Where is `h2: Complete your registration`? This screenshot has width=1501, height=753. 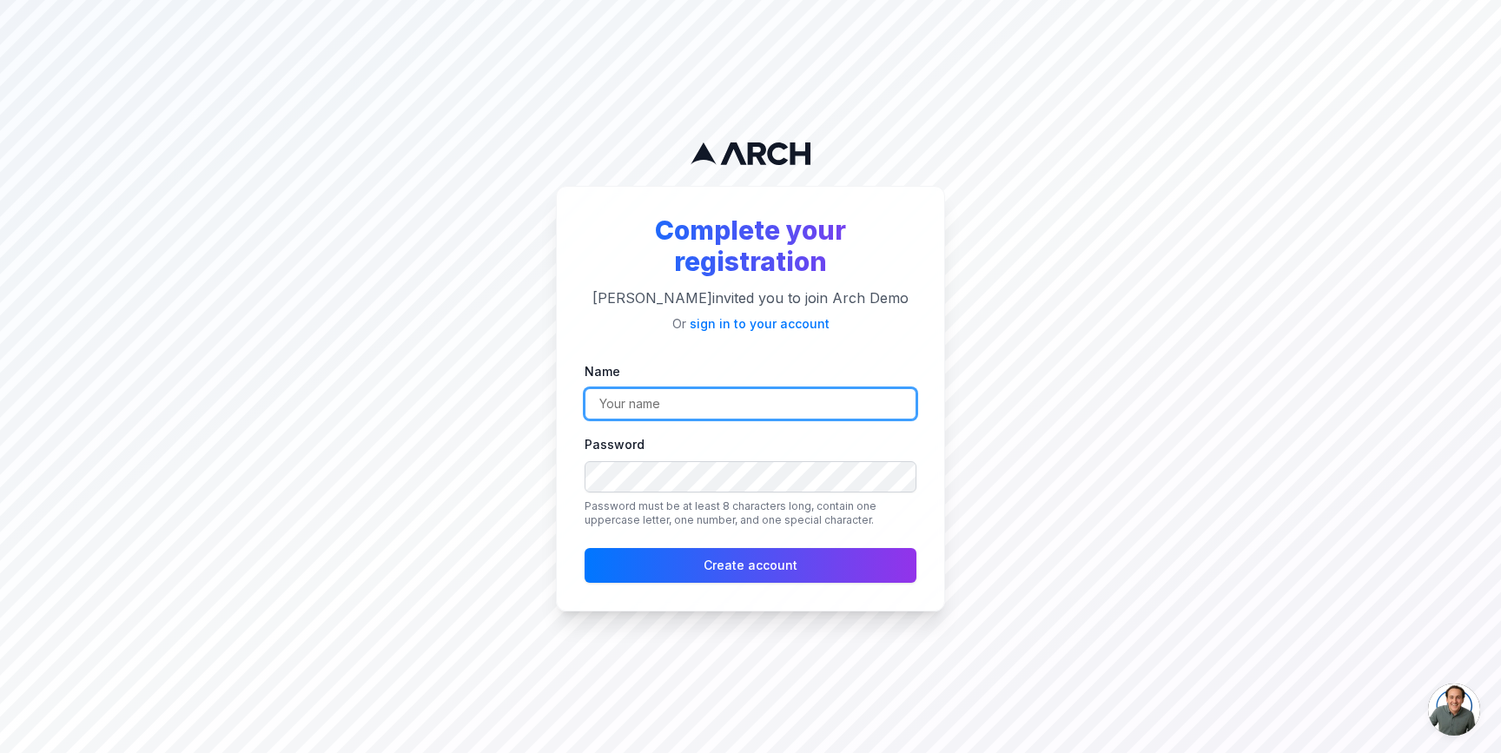 h2: Complete your registration is located at coordinates (750, 246).